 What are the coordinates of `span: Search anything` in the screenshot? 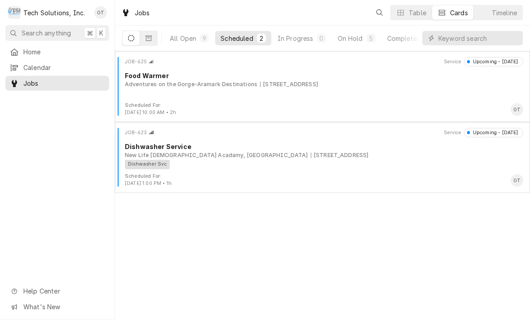 It's located at (46, 33).